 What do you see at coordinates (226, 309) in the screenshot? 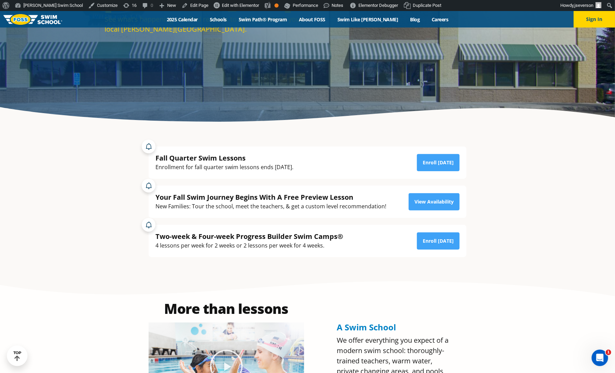
I see `h2: More than lessons` at bounding box center [226, 309].